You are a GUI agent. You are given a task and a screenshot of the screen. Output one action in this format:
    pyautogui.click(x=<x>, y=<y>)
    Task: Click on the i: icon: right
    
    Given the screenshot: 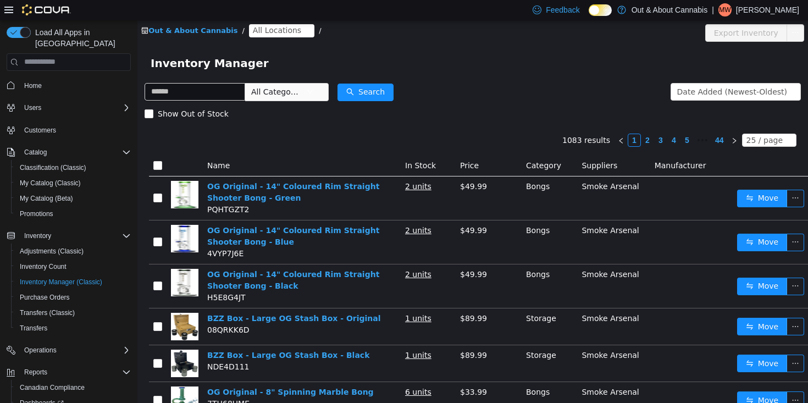 What is the action you would take?
    pyautogui.click(x=597, y=120)
    